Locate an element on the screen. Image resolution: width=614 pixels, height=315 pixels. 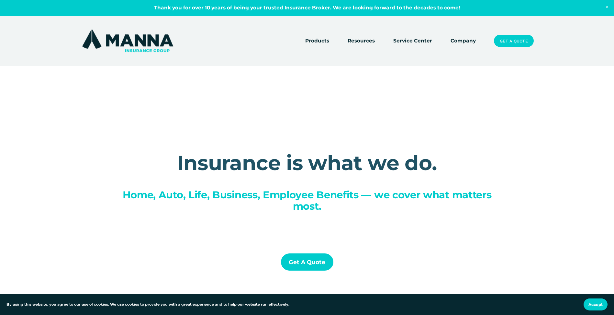
span: Resources is located at coordinates (361, 41).